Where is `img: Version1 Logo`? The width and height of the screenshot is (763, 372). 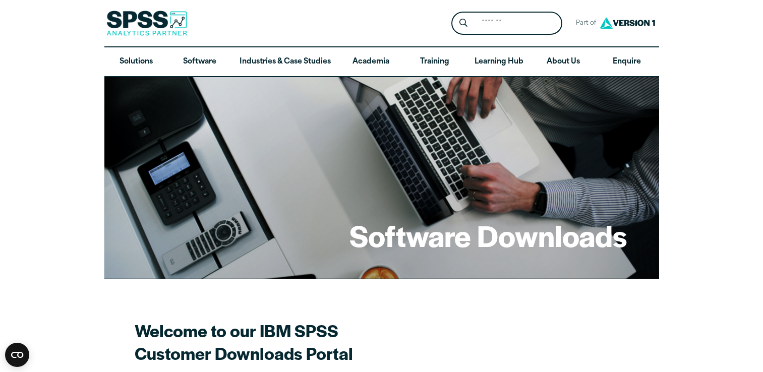
img: Version1 Logo is located at coordinates (628, 23).